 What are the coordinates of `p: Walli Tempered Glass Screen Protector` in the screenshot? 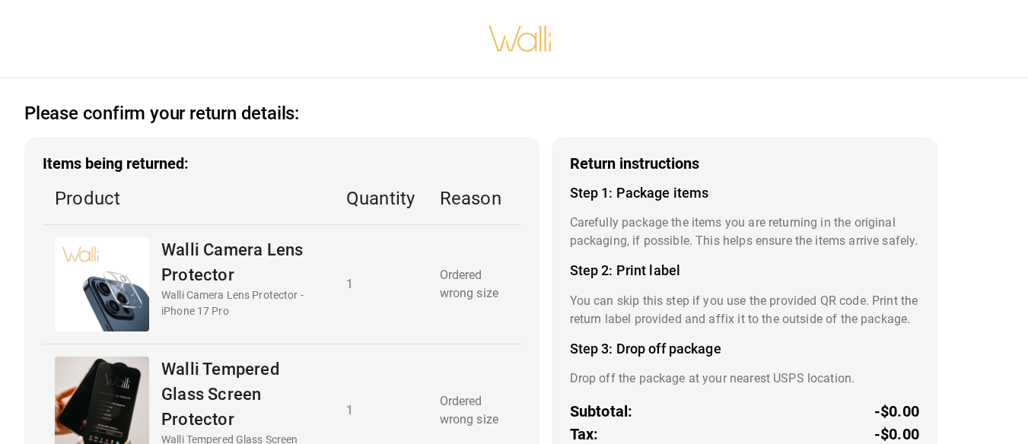 It's located at (241, 394).